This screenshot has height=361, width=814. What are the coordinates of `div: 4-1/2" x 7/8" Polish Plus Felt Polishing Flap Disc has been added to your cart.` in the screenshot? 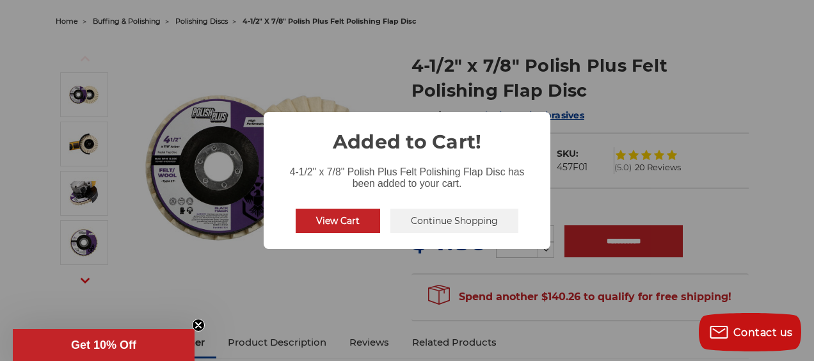 It's located at (407, 174).